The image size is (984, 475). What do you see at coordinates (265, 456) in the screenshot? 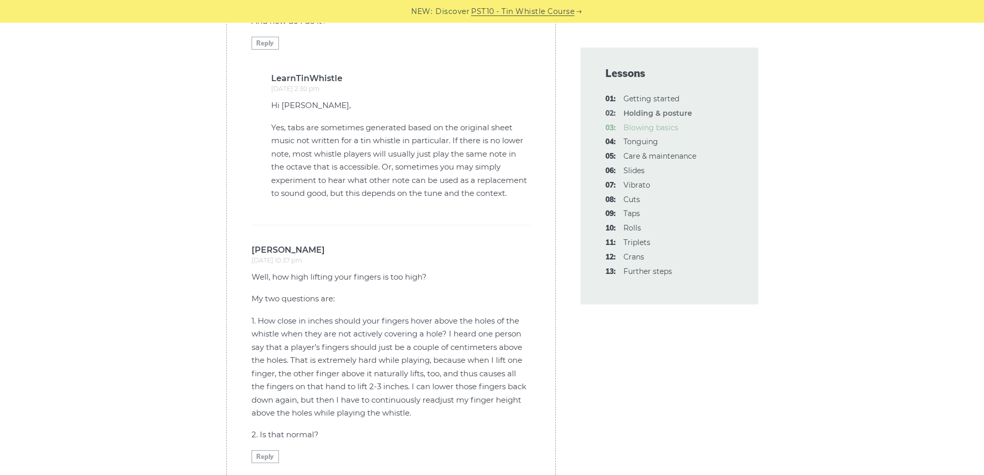
I see `a: Reply to Tim Elliott` at bounding box center [265, 456].